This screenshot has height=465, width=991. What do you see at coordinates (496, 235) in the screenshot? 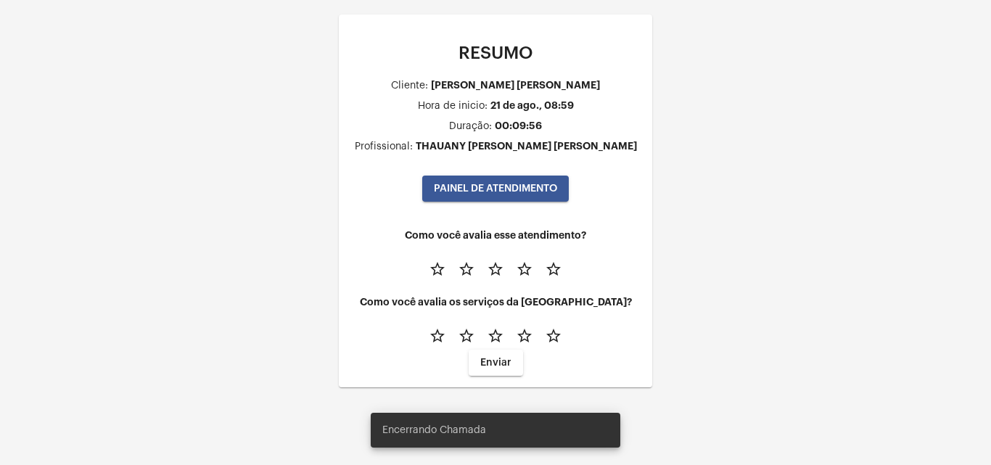
I see `h4: Como você avalia esse atendimento?` at bounding box center [496, 235].